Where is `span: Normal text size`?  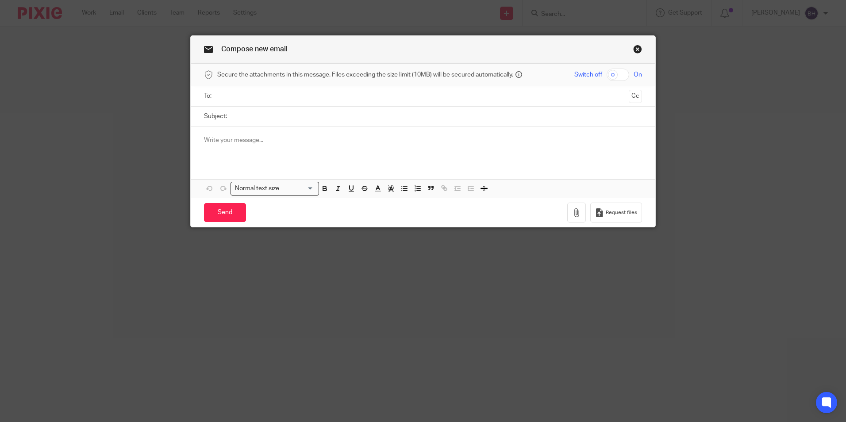
span: Normal text size is located at coordinates (257, 188).